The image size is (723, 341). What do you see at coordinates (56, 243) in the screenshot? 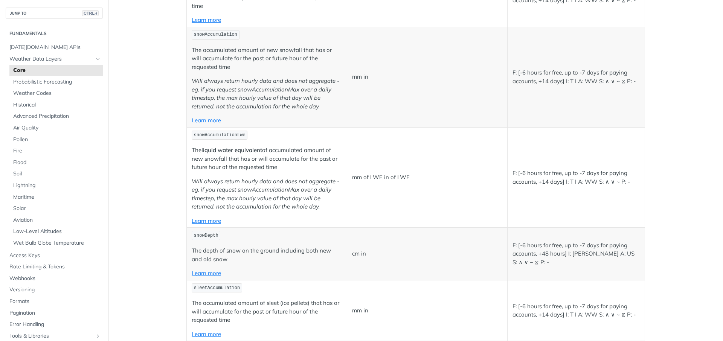
I see `a: Wet Bulb Globe Temperature` at bounding box center [56, 243].